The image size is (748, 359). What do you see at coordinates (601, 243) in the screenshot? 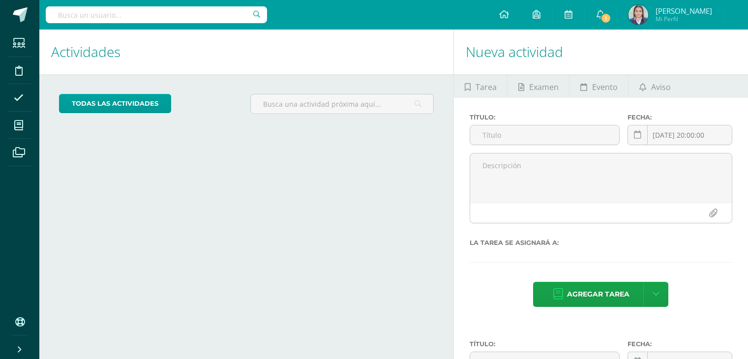
I see `label: La tarea se asignará a:` at bounding box center [601, 243].